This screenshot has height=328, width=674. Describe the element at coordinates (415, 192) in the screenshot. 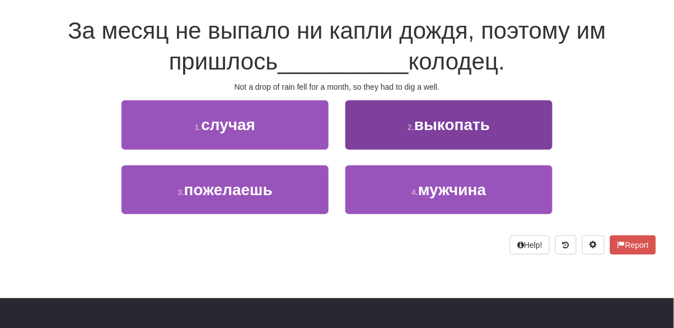

I see `small: 4 .` at that location.